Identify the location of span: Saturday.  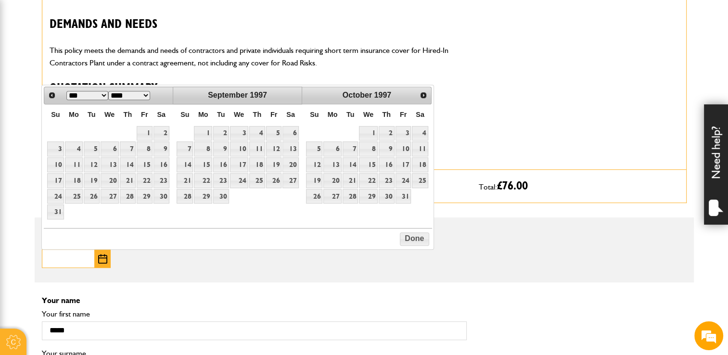
(161, 115).